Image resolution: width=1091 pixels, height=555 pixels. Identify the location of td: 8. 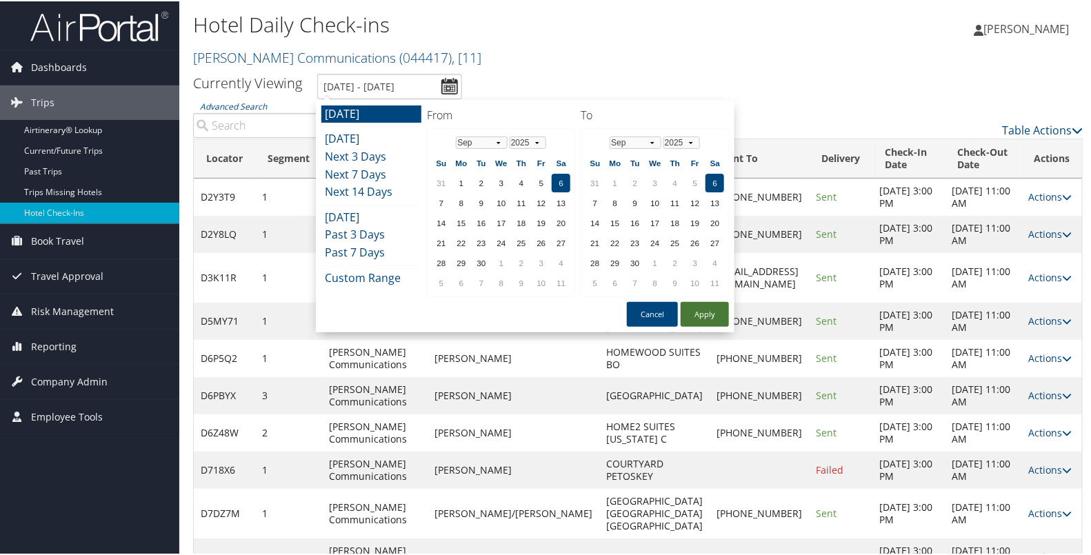
(461, 201).